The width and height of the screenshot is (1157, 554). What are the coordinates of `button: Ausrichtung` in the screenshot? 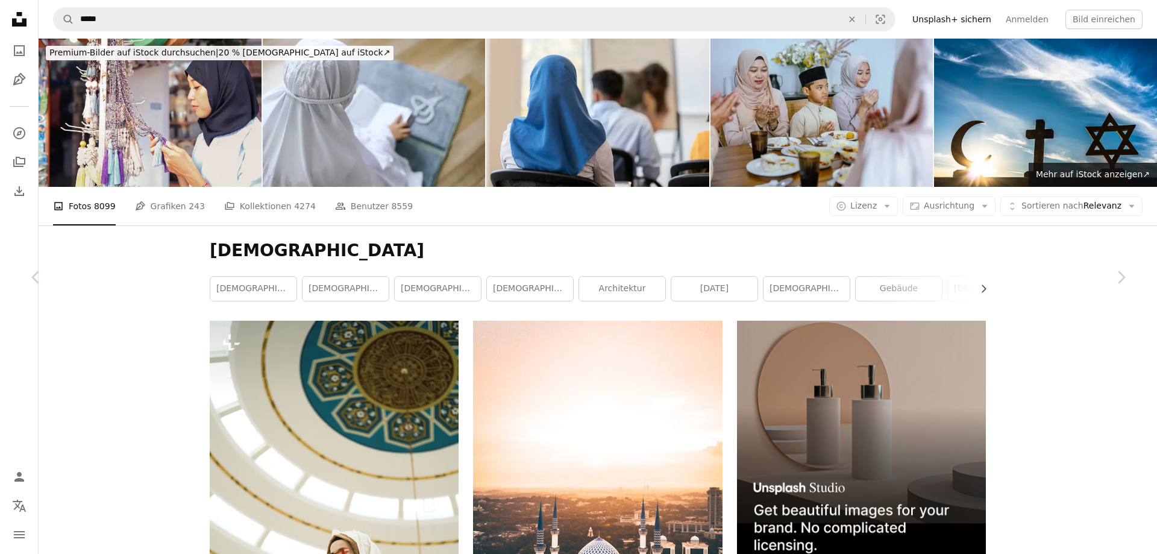 It's located at (949, 206).